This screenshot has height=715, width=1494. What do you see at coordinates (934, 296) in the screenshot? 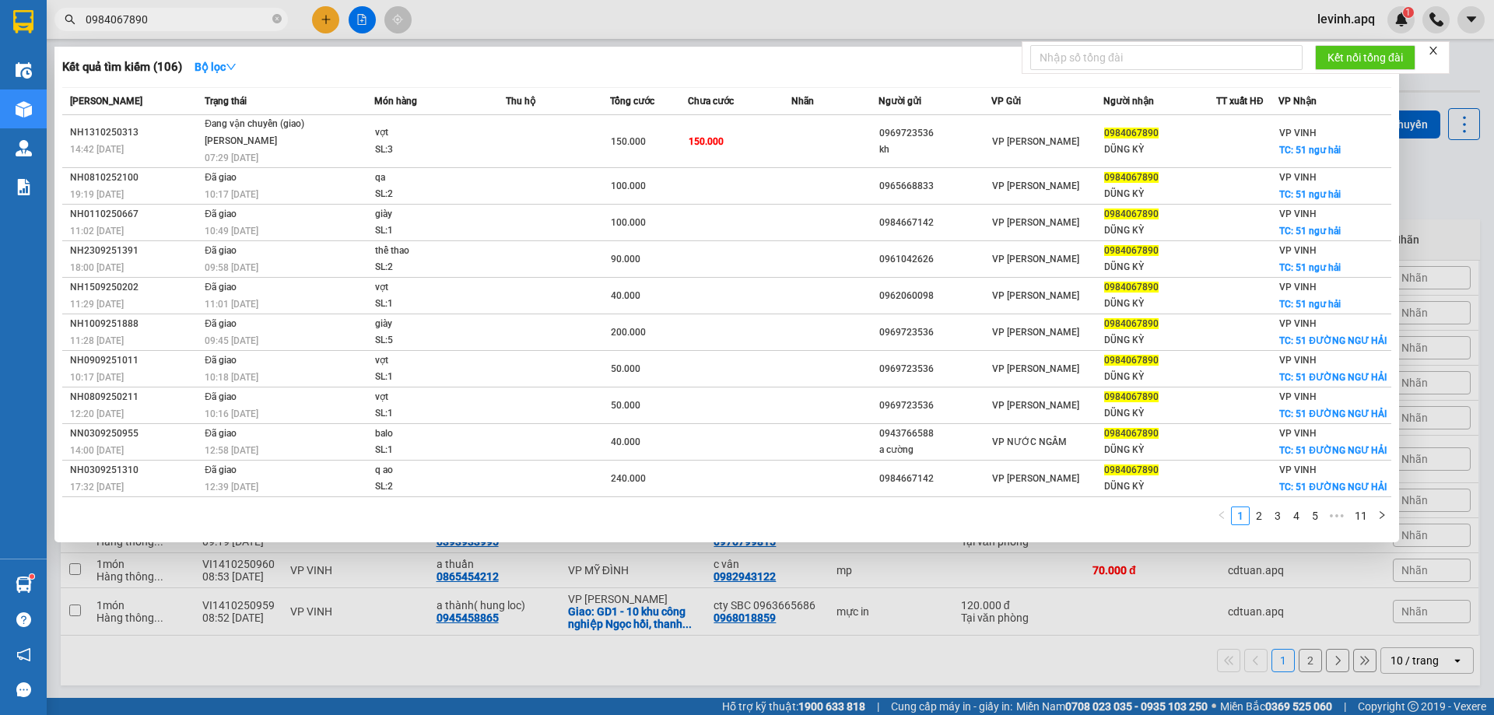
I see `div: 0962060098` at bounding box center [934, 296].